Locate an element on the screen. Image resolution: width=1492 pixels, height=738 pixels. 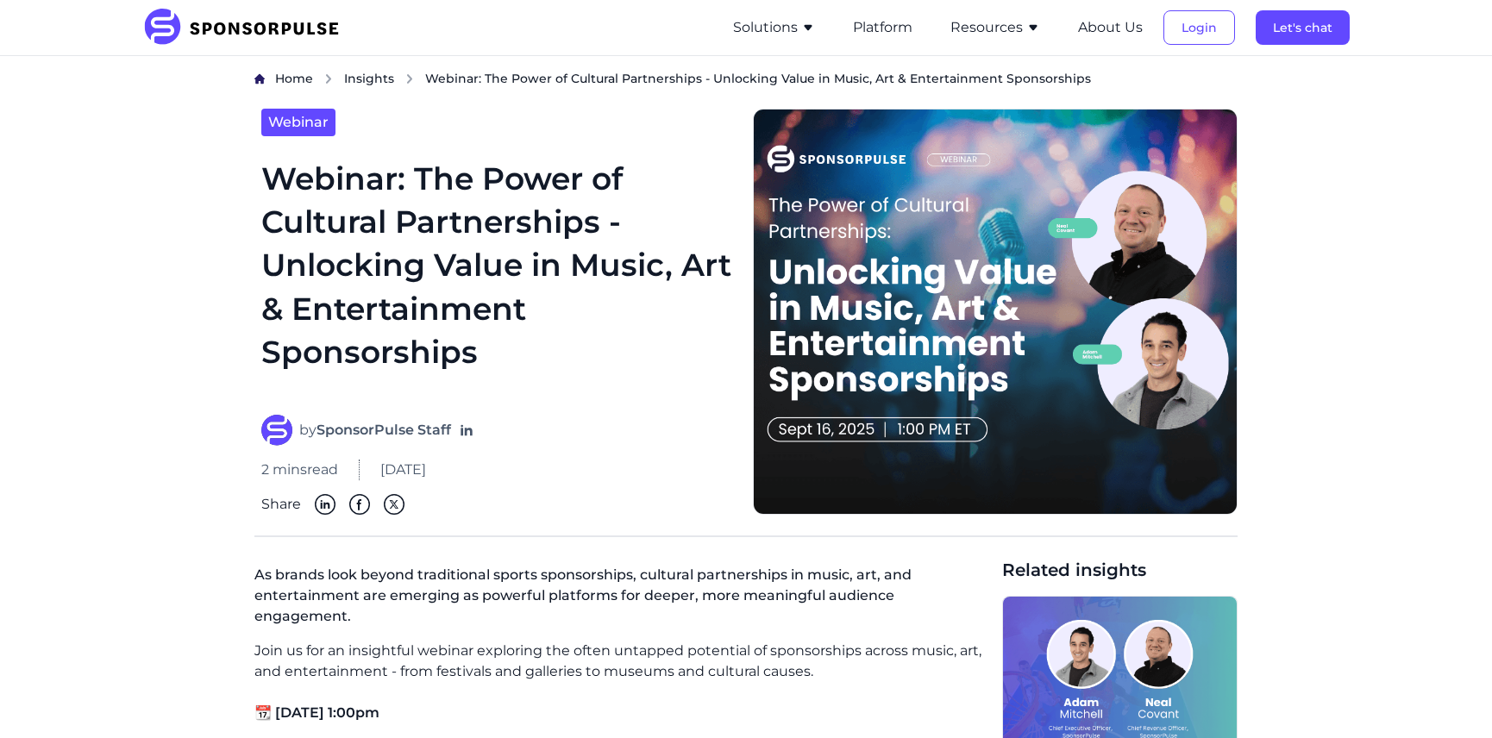
span: Webinar: The Power of Cultural Partnerships - Unlocking Value in Music, Art & Entertainment Spons... is located at coordinates (758, 79).